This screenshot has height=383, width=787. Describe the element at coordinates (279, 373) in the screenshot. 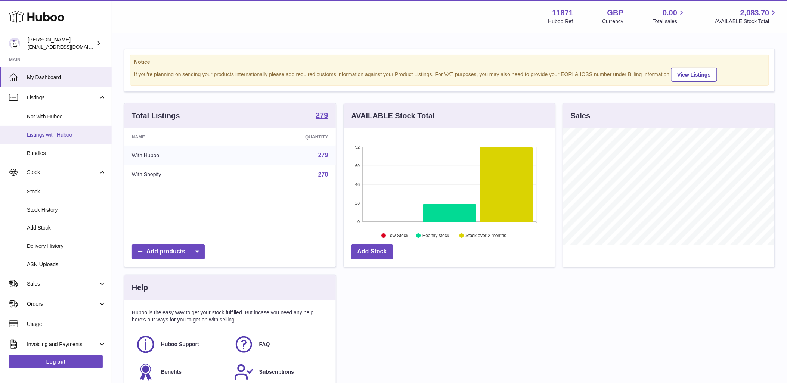

I see `a: Subscriptions` at that location.